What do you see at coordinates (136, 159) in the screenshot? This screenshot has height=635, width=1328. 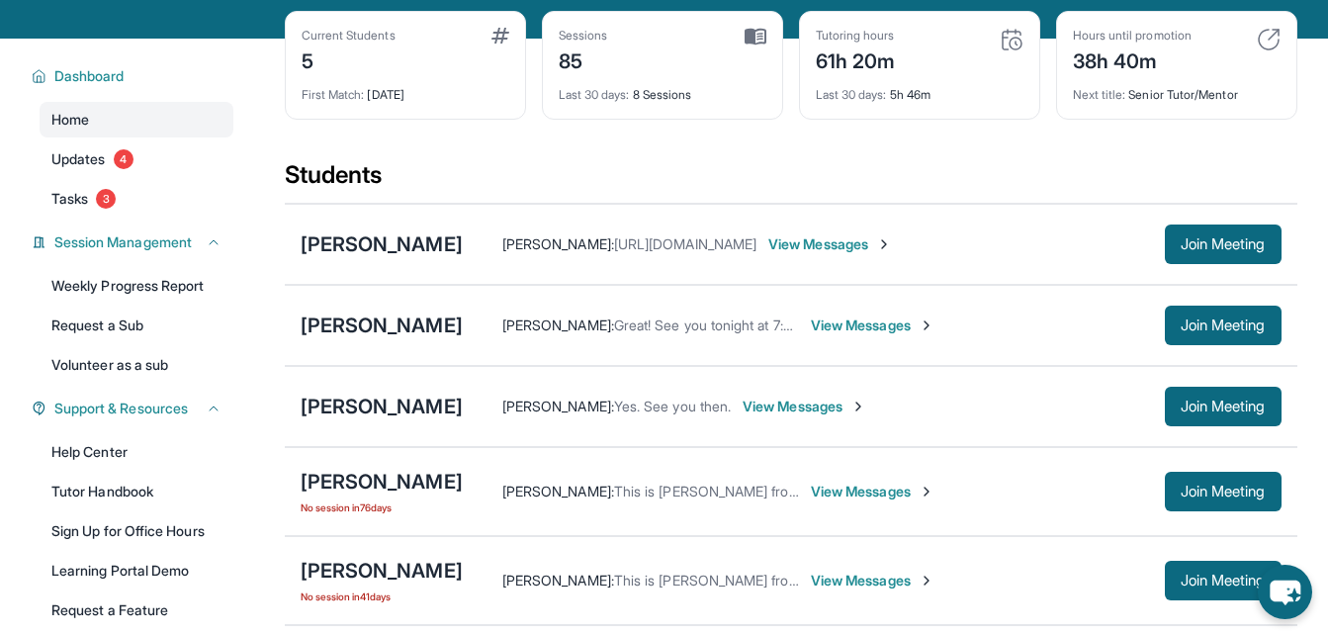 I see `a: Updates4` at bounding box center [136, 159].